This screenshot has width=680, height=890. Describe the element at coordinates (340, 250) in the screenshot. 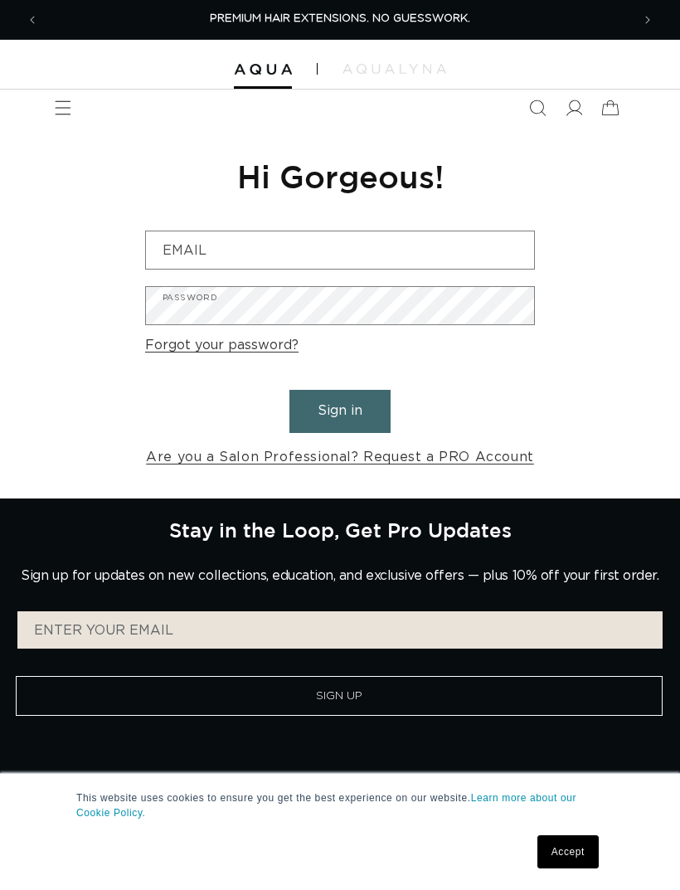

I see `input: Email` at that location.